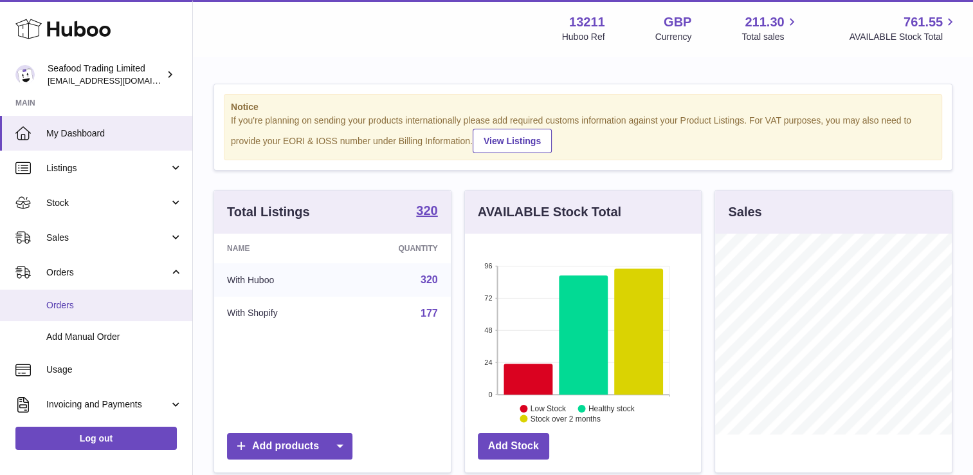  I want to click on a: 211.30 Total sales, so click(770, 28).